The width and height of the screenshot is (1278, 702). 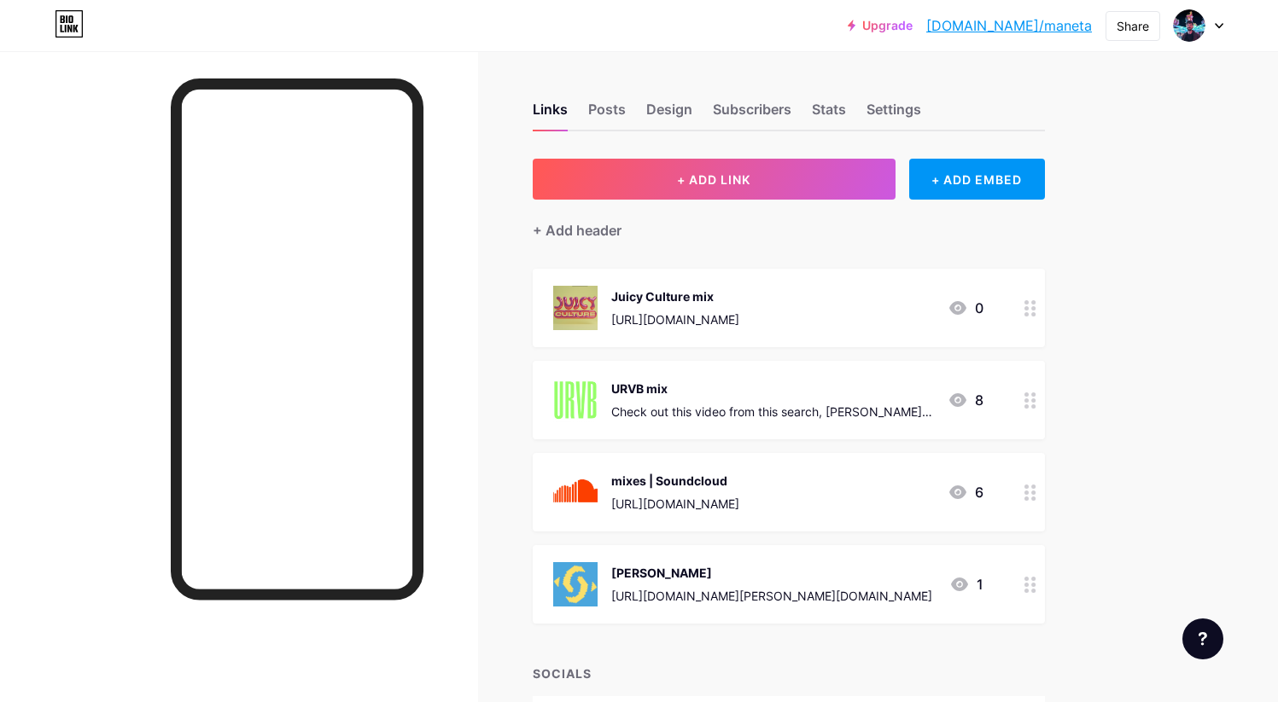 I want to click on img: Édi Azevedo, so click(x=1189, y=26).